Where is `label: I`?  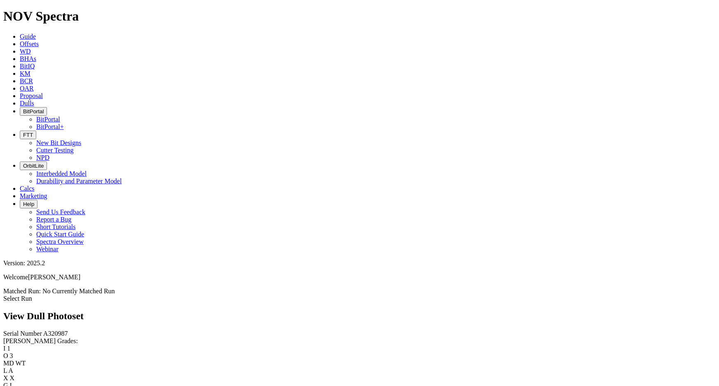
label: I is located at coordinates (4, 348).